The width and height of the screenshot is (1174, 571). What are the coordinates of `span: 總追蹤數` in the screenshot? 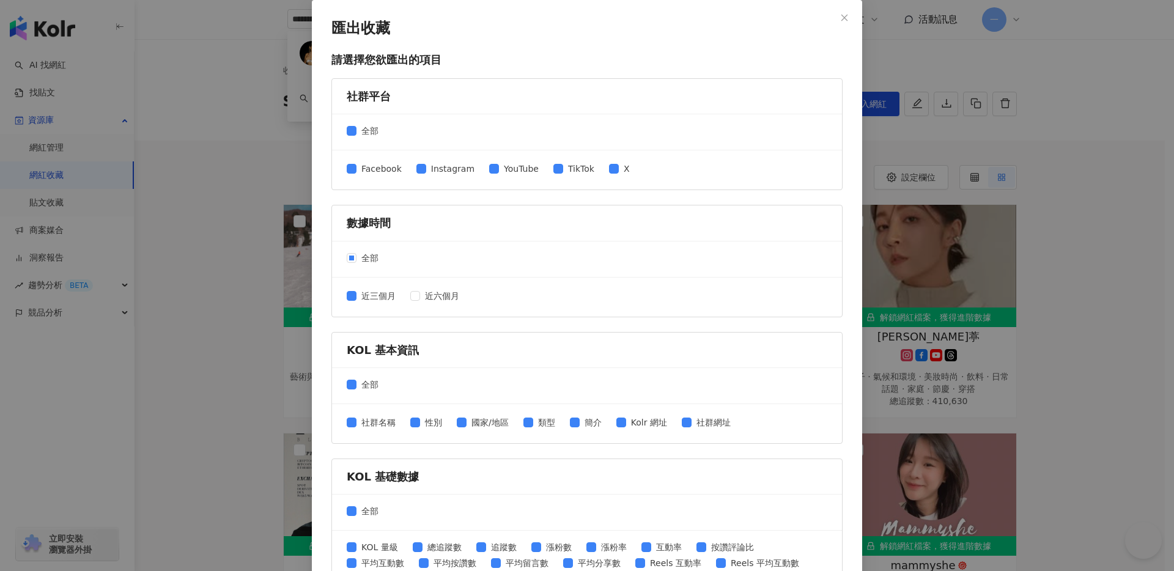 It's located at (444, 547).